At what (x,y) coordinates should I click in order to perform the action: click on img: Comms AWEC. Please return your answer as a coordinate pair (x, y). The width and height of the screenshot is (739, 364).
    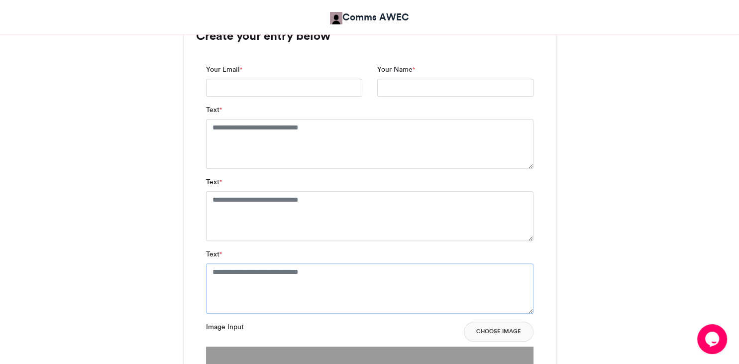
    Looking at the image, I should click on (336, 18).